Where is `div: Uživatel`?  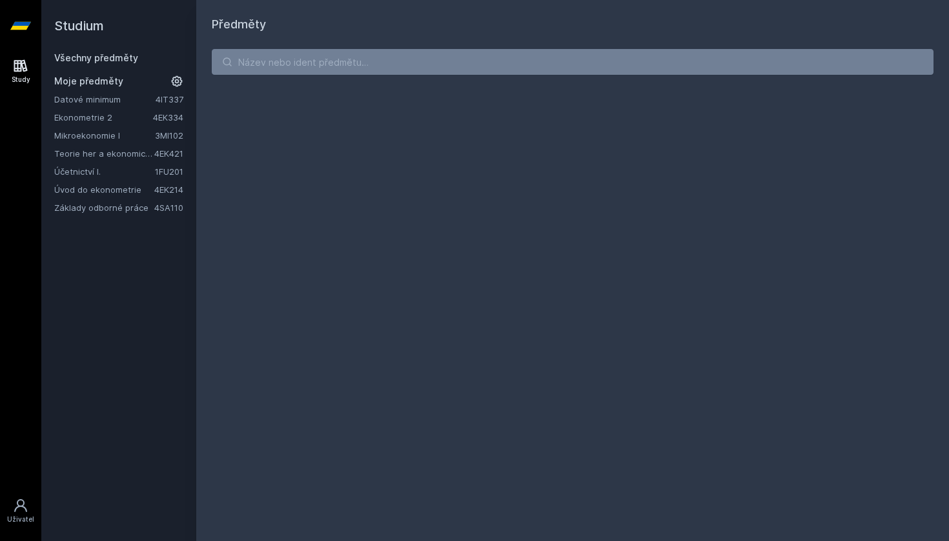 div: Uživatel is located at coordinates (21, 520).